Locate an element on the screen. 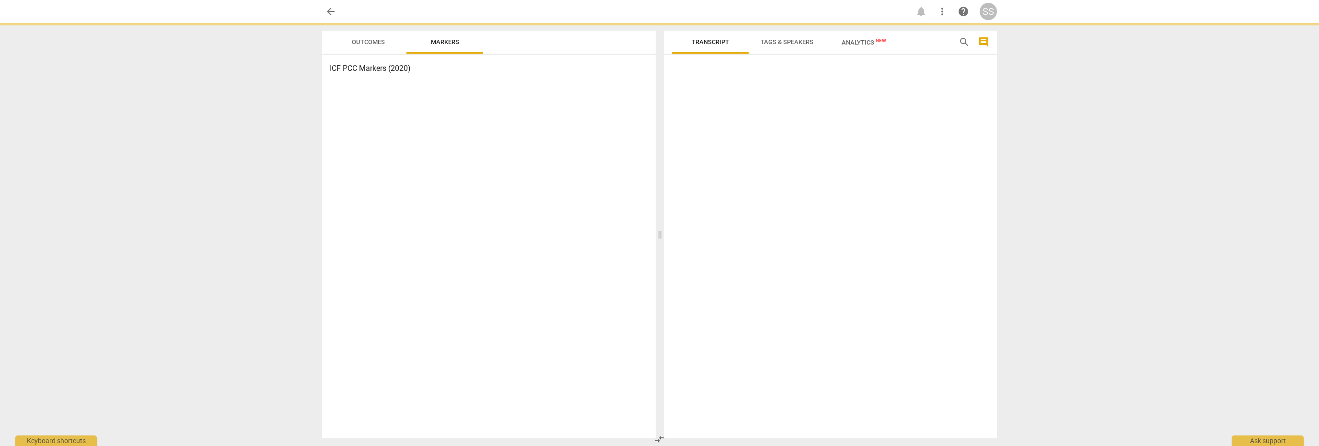 This screenshot has height=446, width=1319. span: help is located at coordinates (963, 12).